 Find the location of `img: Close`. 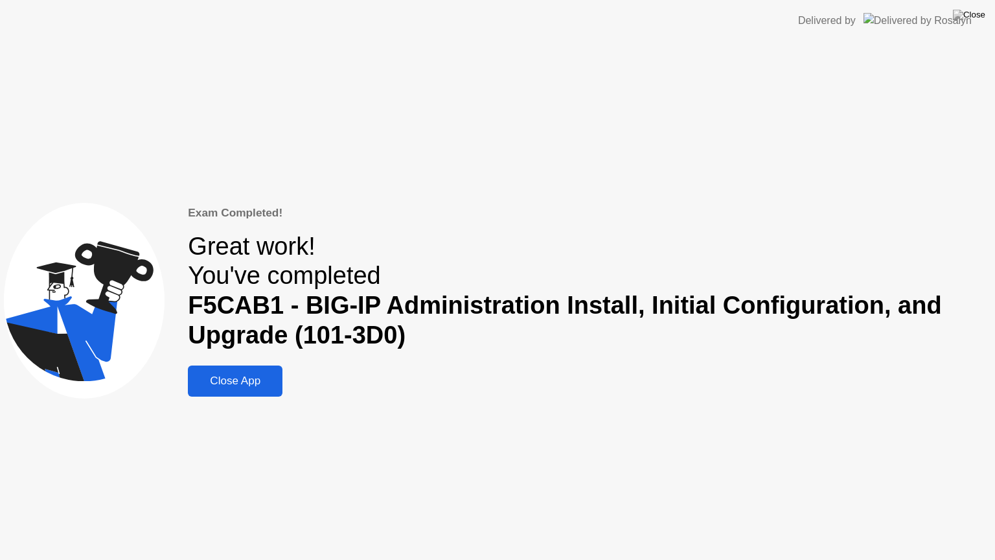

img: Close is located at coordinates (969, 15).